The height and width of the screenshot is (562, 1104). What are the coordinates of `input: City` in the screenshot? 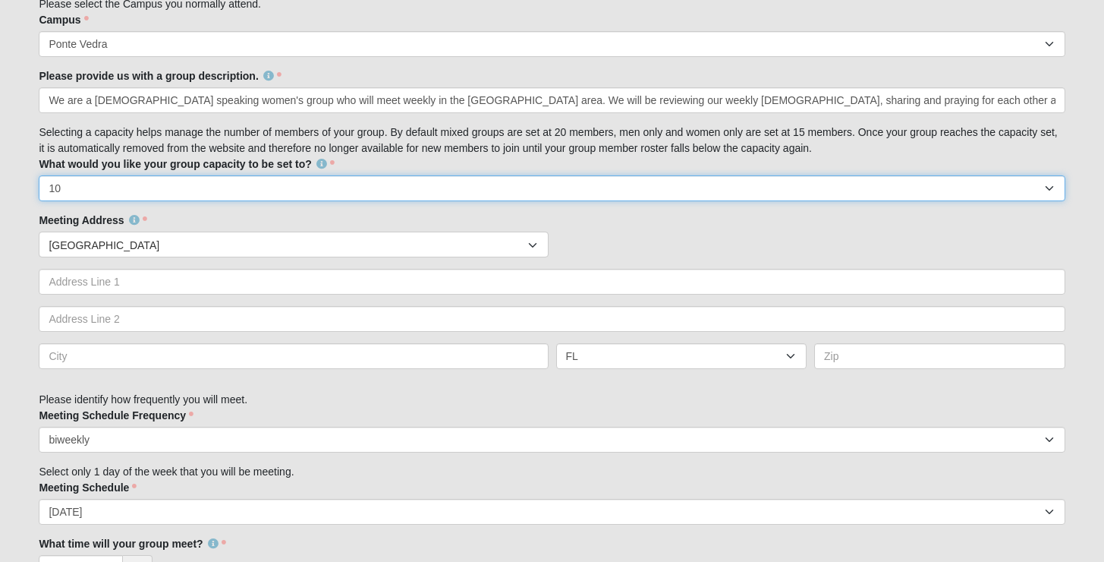 It's located at (293, 356).